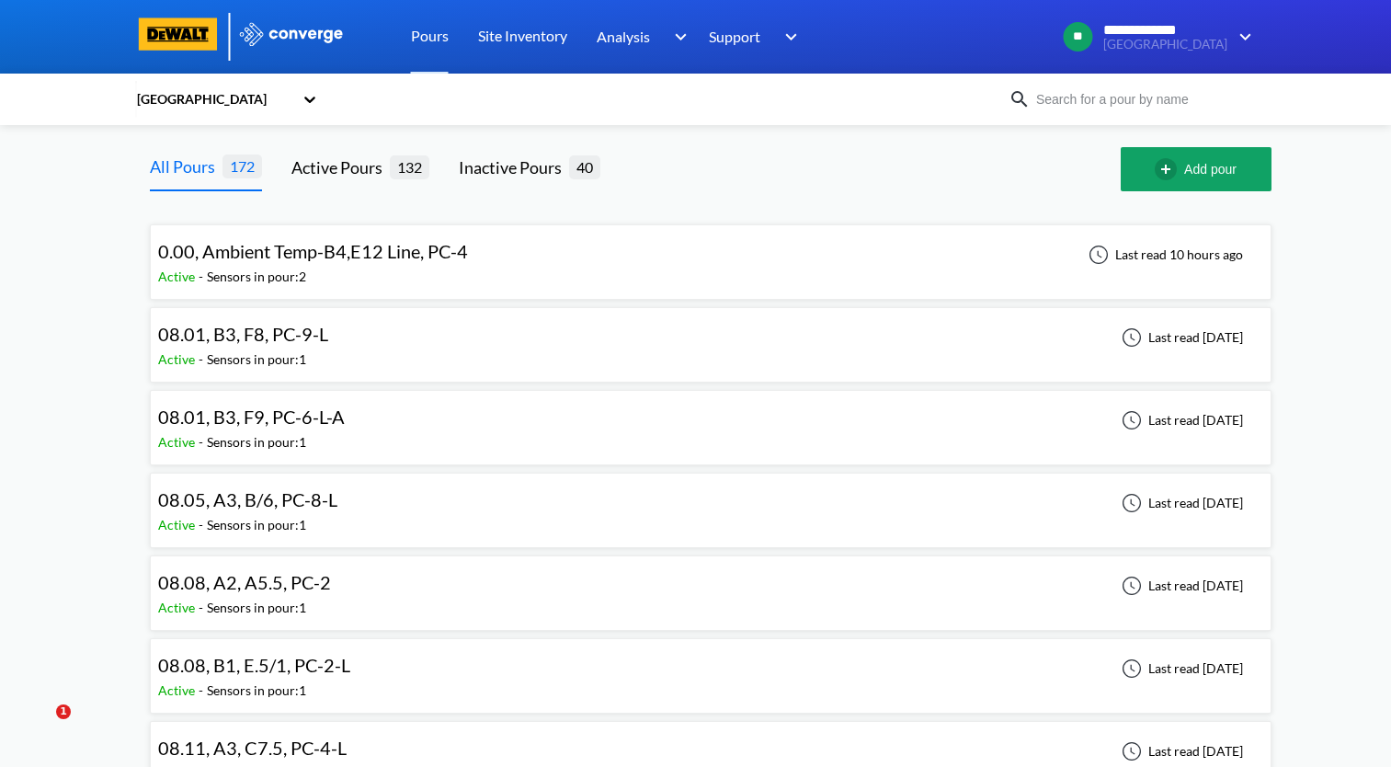 This screenshot has height=767, width=1391. What do you see at coordinates (735, 36) in the screenshot?
I see `span: Support` at bounding box center [735, 36].